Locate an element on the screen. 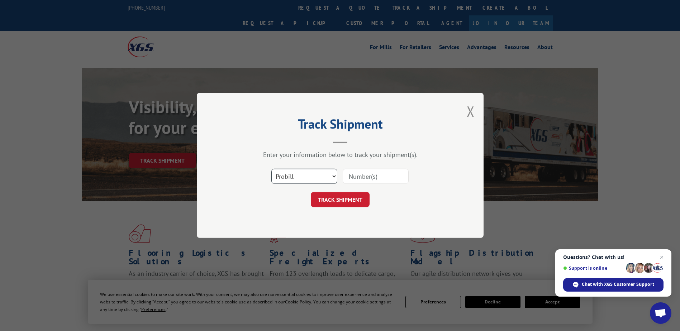 This screenshot has width=680, height=331. div: Chat with XGS Customer Support is located at coordinates (613, 285).